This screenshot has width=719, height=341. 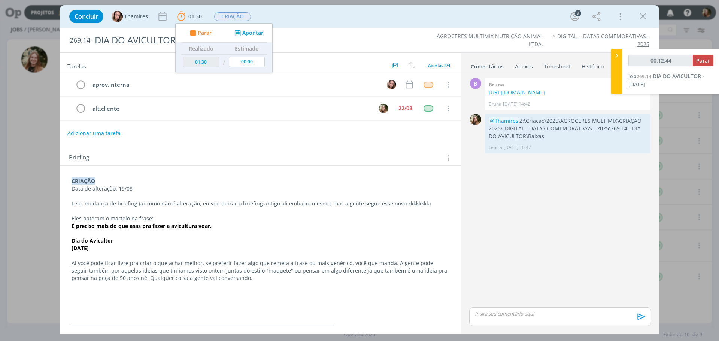 What do you see at coordinates (230, 109) in the screenshot?
I see `div: alt.cliente` at bounding box center [230, 109].